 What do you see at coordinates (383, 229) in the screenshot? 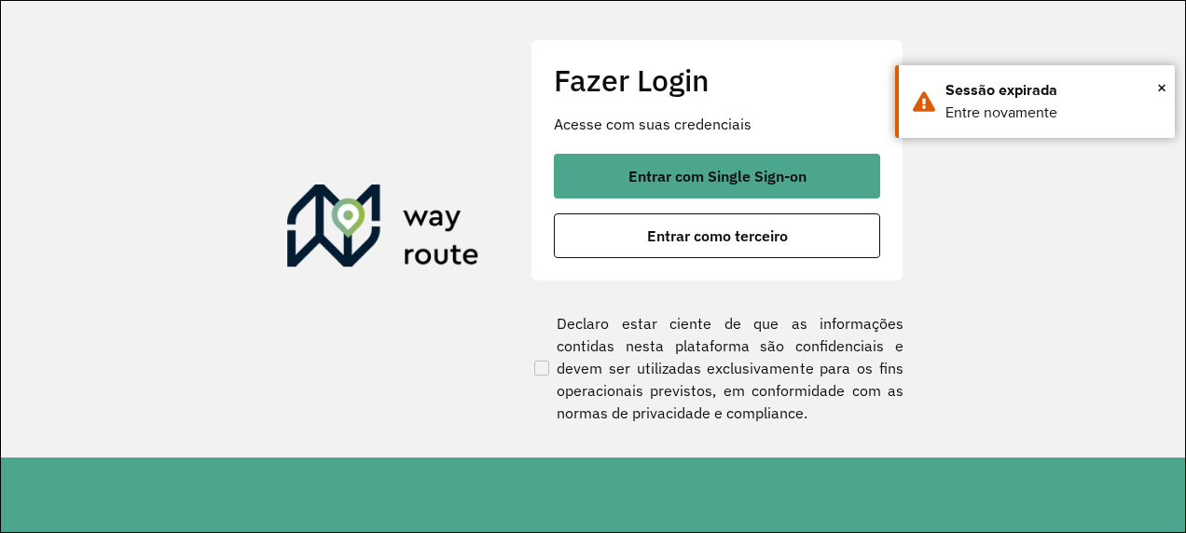
I see `img: Roteirizador AmbevTech` at bounding box center [383, 229].